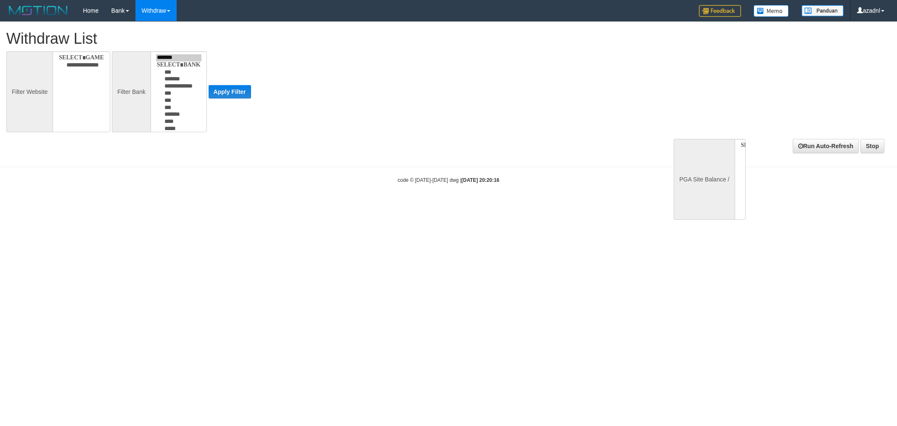 Image resolution: width=897 pixels, height=426 pixels. I want to click on img: panduan.png, so click(823, 11).